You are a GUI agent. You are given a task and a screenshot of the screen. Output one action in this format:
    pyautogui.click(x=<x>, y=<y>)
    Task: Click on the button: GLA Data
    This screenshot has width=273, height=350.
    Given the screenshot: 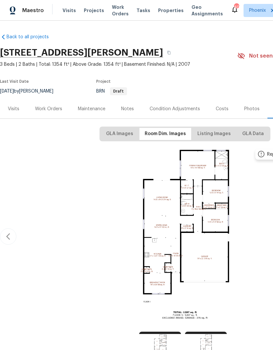 What is the action you would take?
    pyautogui.click(x=253, y=134)
    